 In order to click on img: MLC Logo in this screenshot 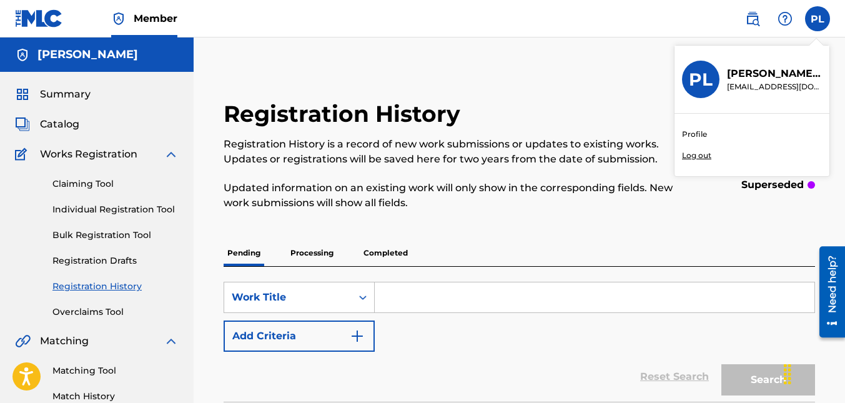, I will do `click(39, 18)`.